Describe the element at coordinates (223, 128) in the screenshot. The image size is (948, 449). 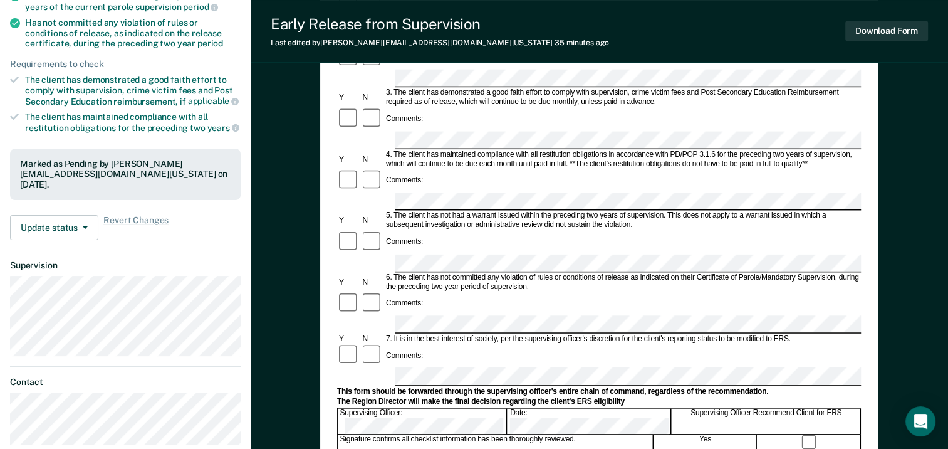
I see `span: years` at that location.